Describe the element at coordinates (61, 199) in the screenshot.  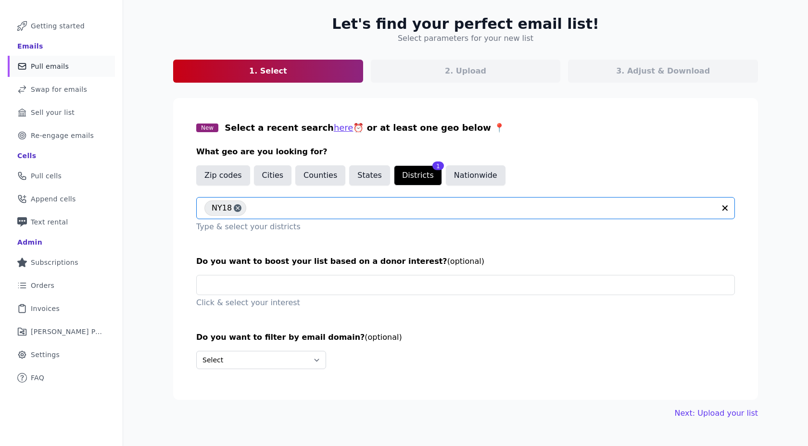
I see `a: Append cells` at that location.